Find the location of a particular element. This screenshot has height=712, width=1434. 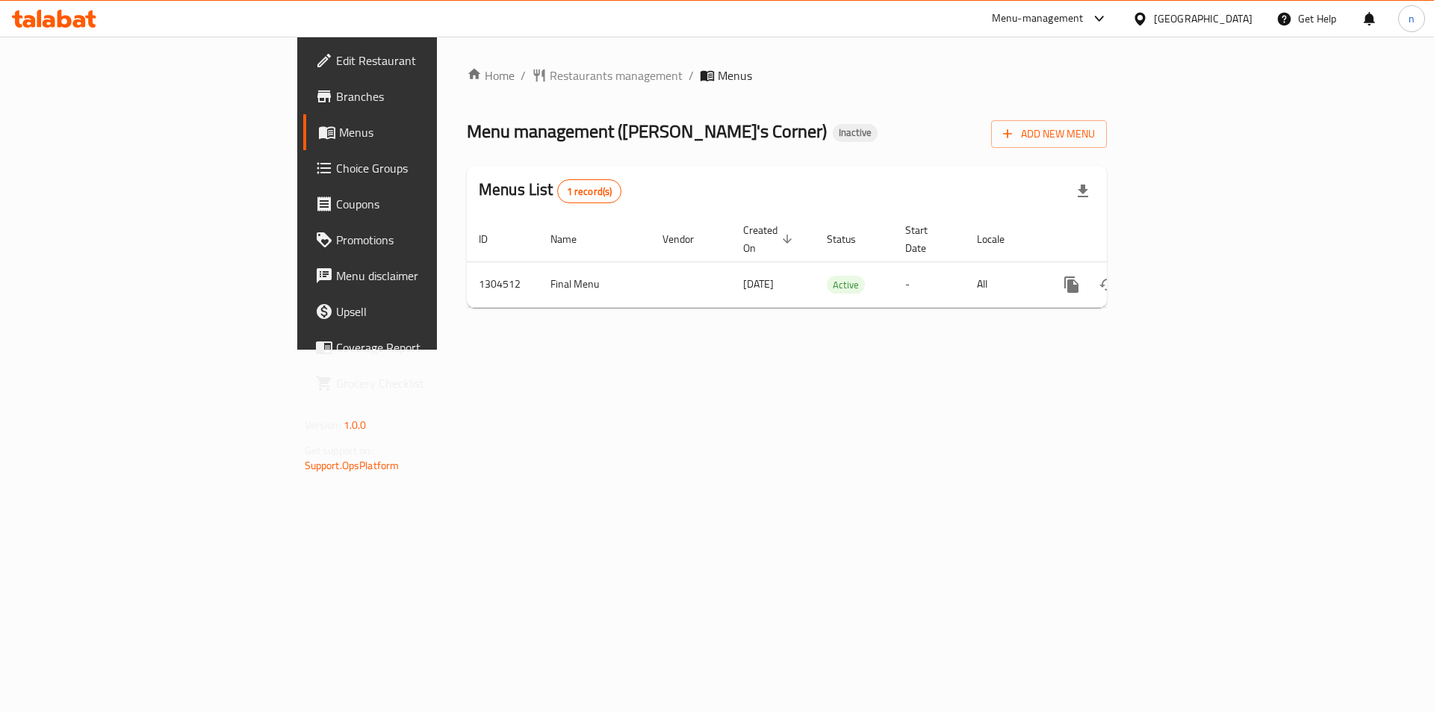

span: Branches is located at coordinates (430, 96).